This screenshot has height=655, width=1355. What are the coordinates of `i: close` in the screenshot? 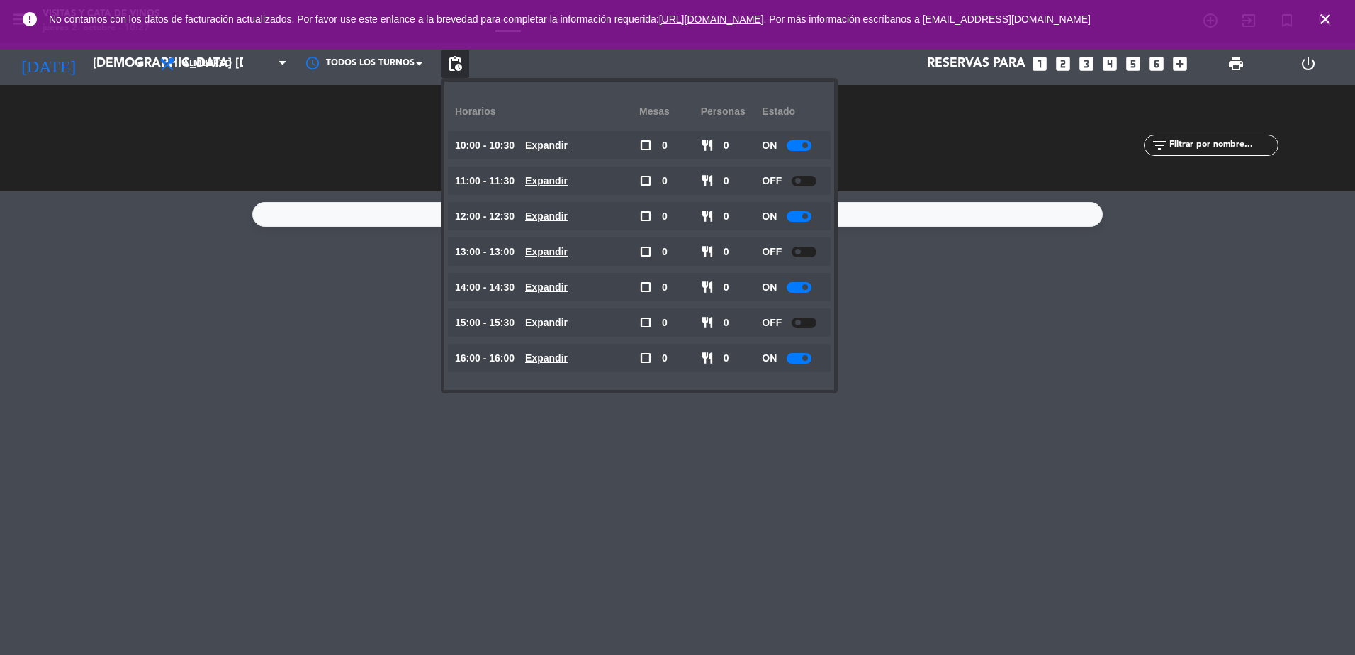 It's located at (1325, 19).